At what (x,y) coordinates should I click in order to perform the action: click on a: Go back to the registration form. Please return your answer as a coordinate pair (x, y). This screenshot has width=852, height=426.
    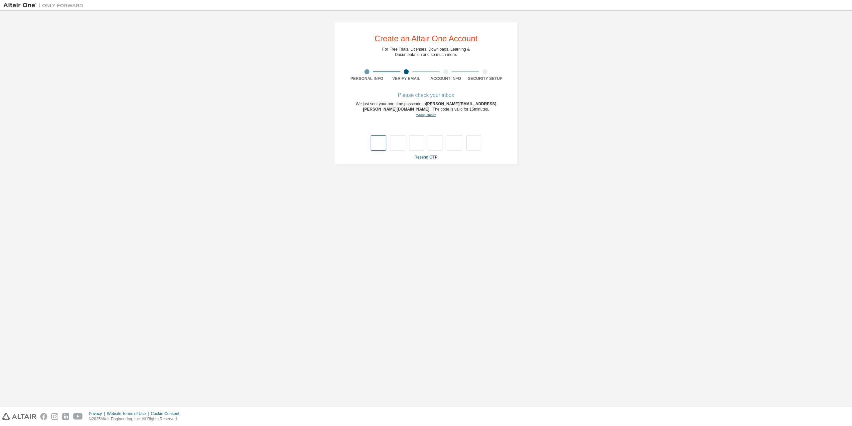
    Looking at the image, I should click on (426, 114).